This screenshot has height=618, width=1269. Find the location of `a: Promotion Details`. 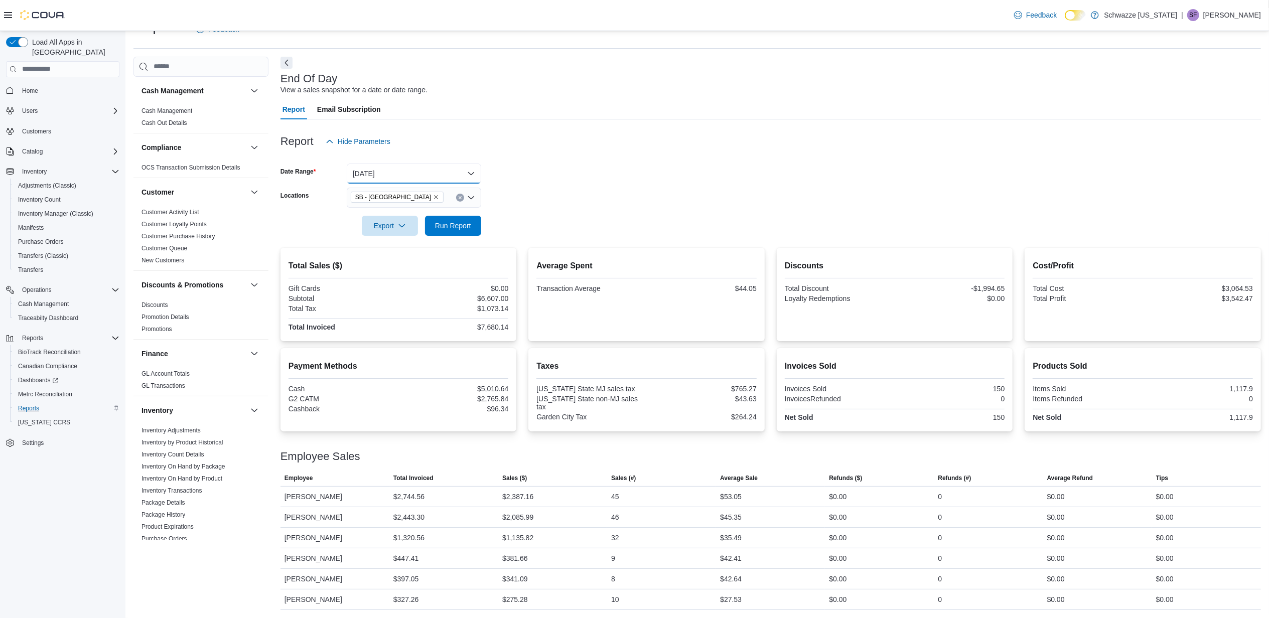

a: Promotion Details is located at coordinates (165, 317).